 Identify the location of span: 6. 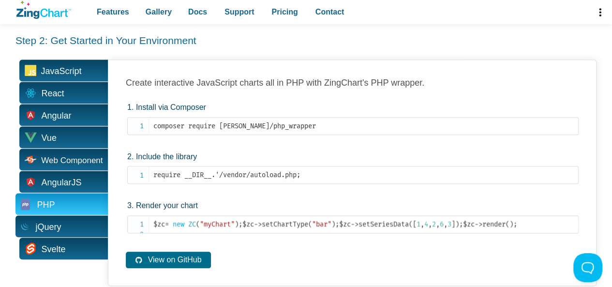
(441, 224).